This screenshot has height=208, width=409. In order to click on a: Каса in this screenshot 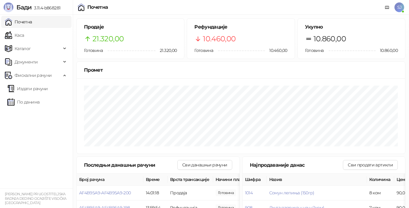, I will do `click(14, 35)`.